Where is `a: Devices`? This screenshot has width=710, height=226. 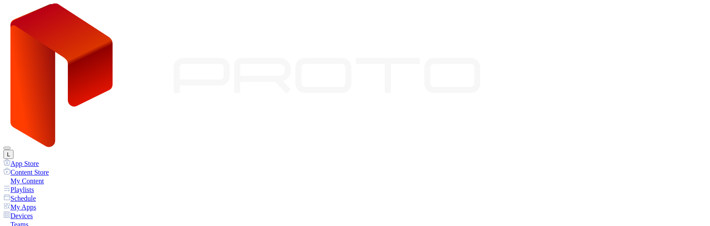 a: Devices is located at coordinates (355, 215).